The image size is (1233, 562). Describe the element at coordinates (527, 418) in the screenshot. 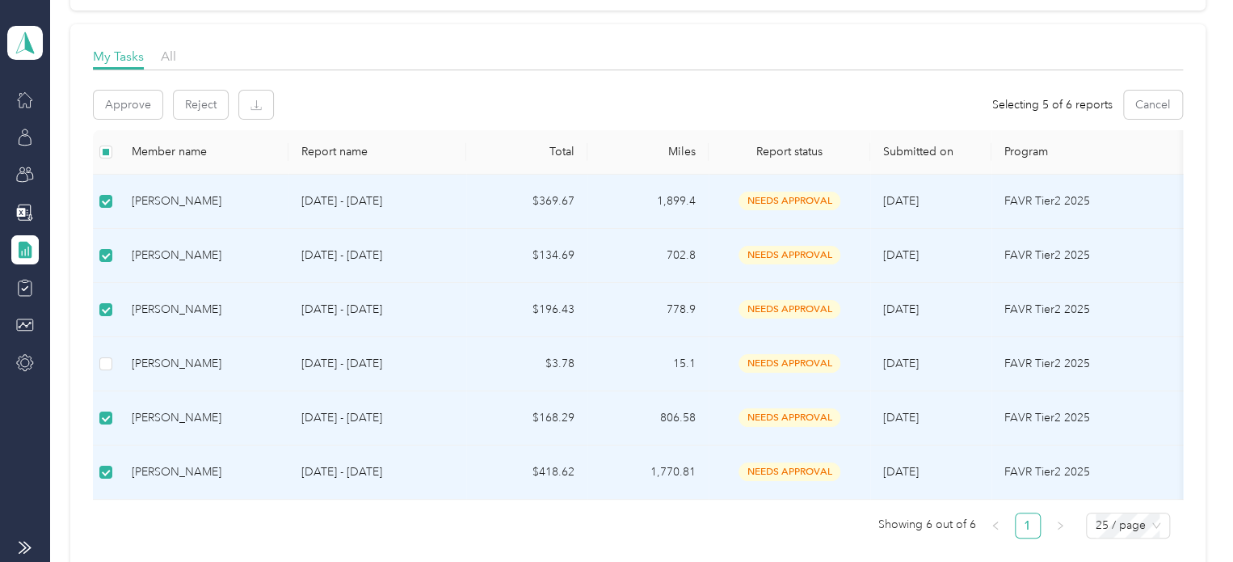

I see `td: $168.29` at that location.